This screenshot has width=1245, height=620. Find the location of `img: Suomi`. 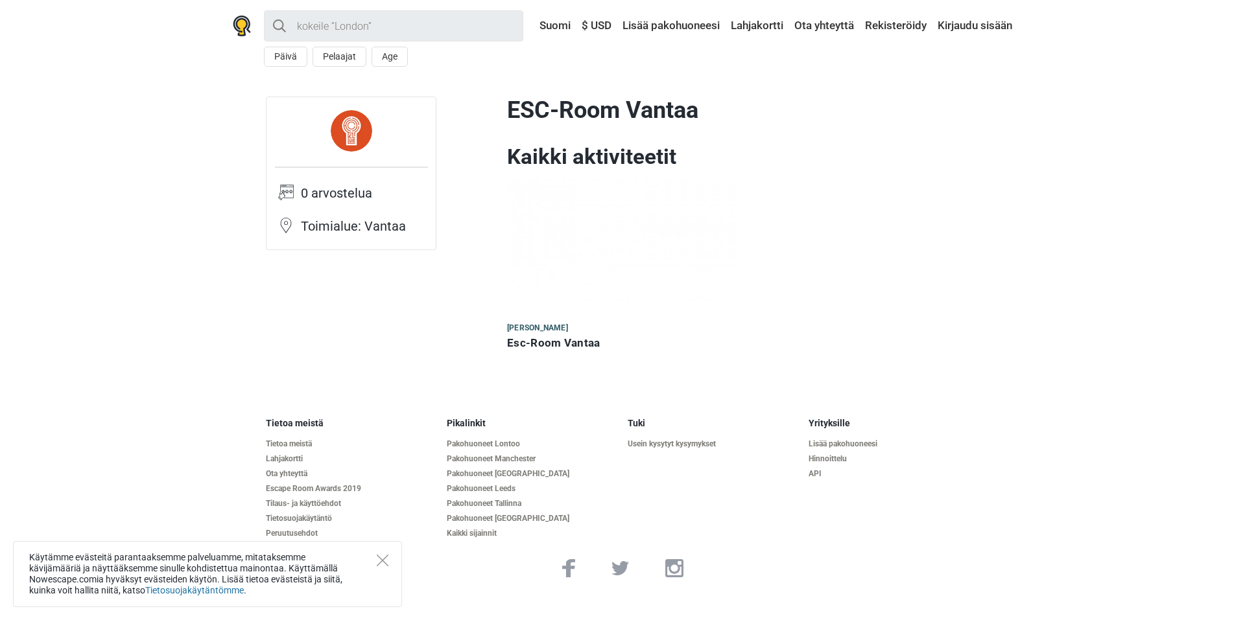

img: Suomi is located at coordinates (535, 26).